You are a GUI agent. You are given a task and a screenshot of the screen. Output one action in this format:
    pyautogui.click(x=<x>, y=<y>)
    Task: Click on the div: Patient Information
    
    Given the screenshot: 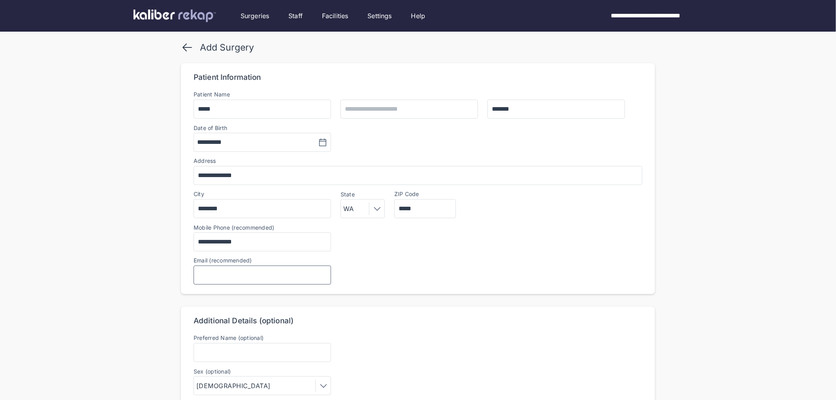 What is the action you would take?
    pyautogui.click(x=227, y=77)
    